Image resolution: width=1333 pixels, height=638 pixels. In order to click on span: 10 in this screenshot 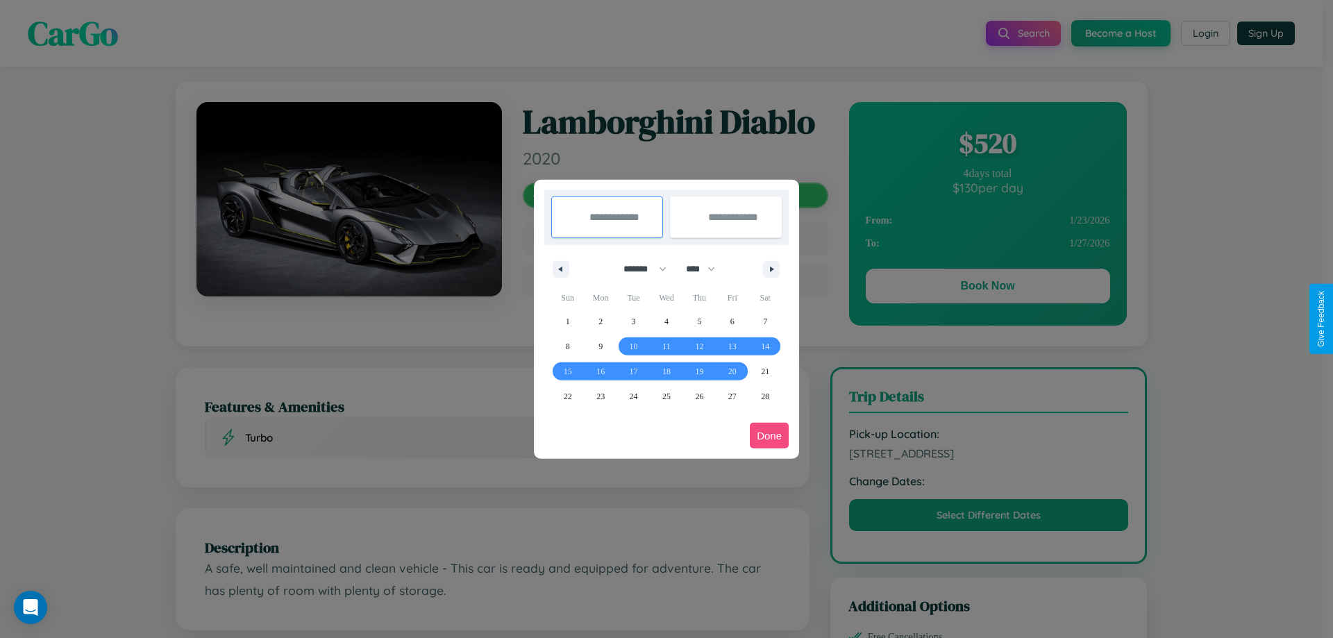, I will do `click(634, 346)`.